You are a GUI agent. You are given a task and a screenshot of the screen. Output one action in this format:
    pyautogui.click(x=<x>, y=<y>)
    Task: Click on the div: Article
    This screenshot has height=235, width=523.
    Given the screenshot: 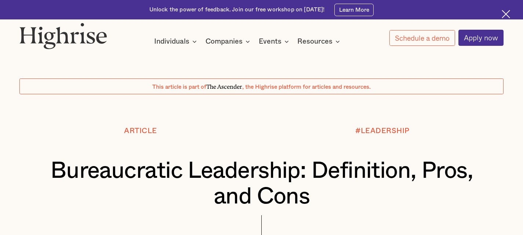 What is the action you would take?
    pyautogui.click(x=141, y=131)
    